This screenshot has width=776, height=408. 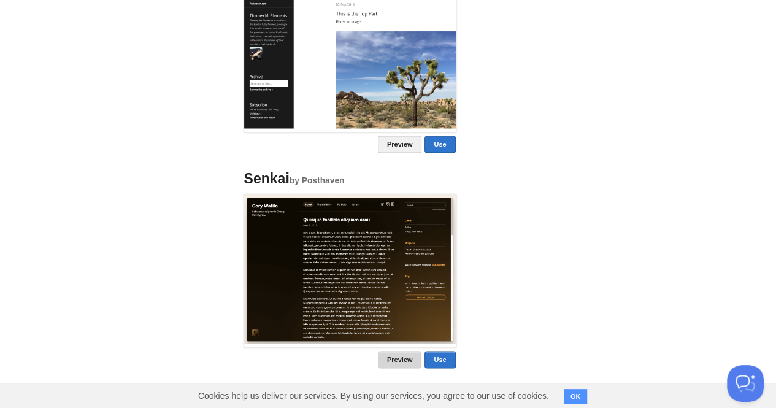 What do you see at coordinates (317, 180) in the screenshot?
I see `small: by Posthaven` at bounding box center [317, 180].